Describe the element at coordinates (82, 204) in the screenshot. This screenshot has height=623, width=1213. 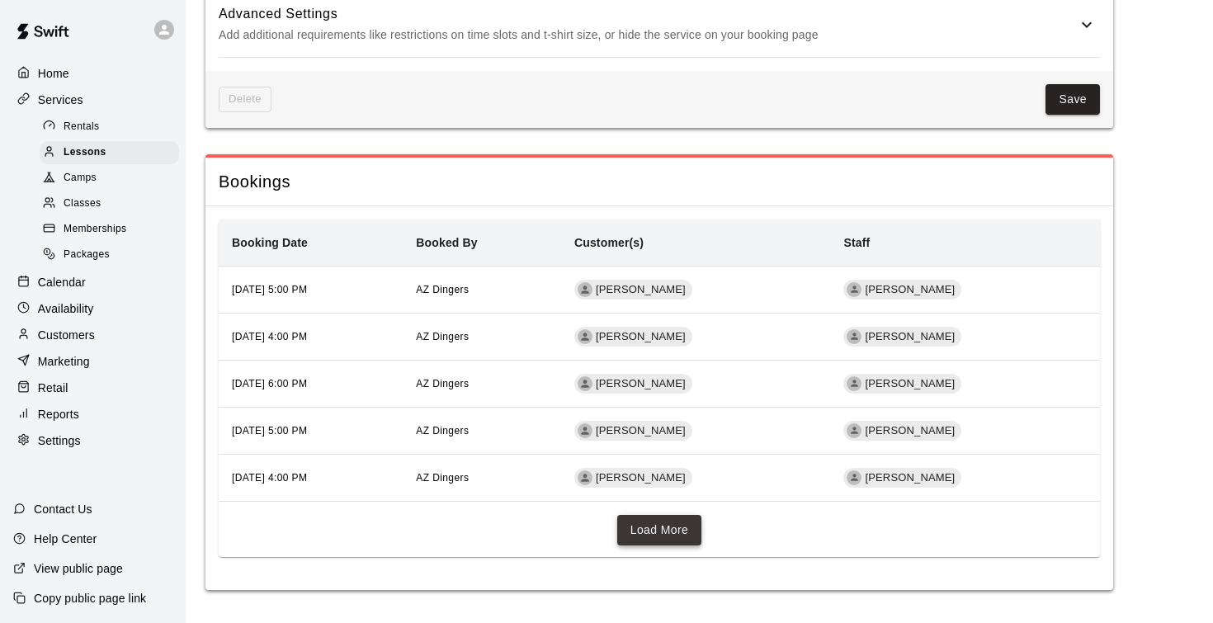
I see `span: Classes` at that location.